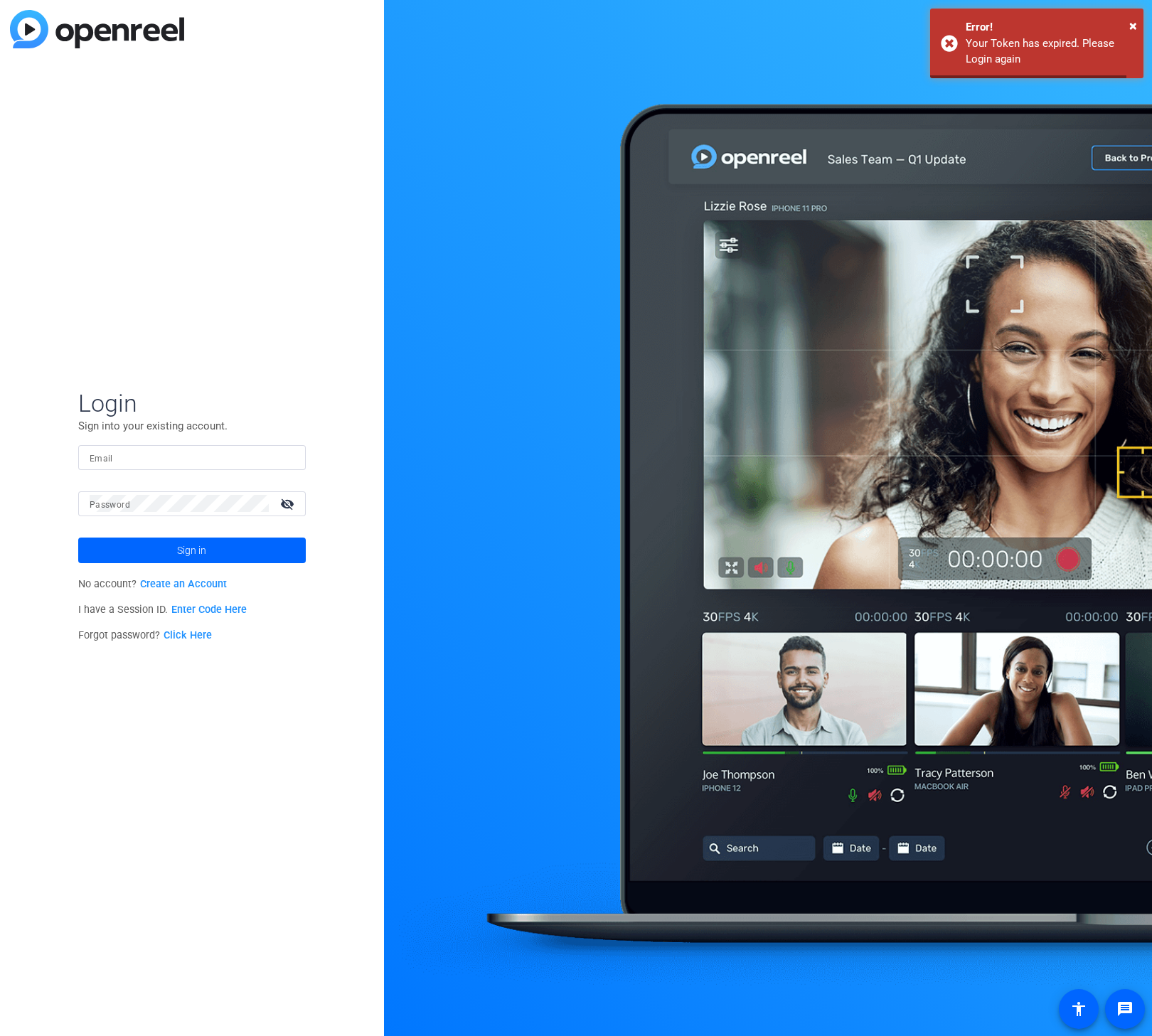 Image resolution: width=1152 pixels, height=1036 pixels. I want to click on a: Click Here, so click(188, 635).